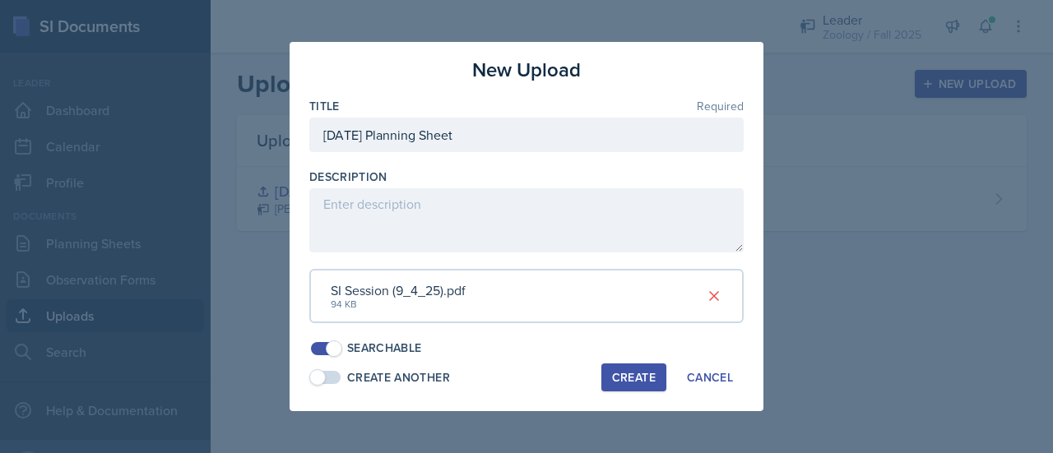 The width and height of the screenshot is (1053, 453). I want to click on label: Description, so click(348, 177).